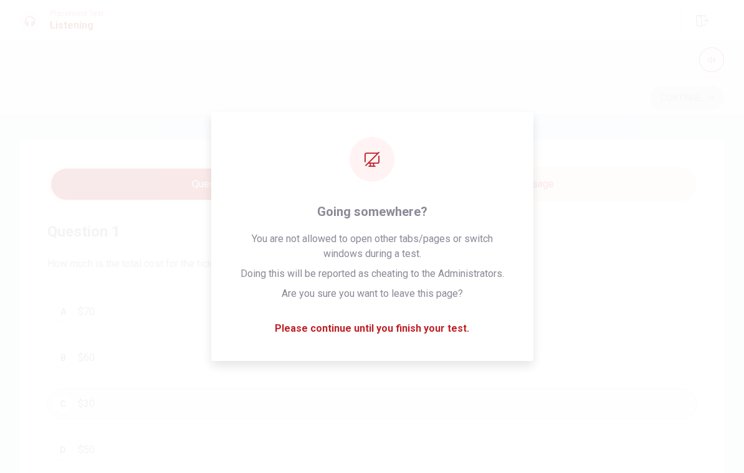 The width and height of the screenshot is (744, 473). What do you see at coordinates (63, 312) in the screenshot?
I see `div: A` at bounding box center [63, 312].